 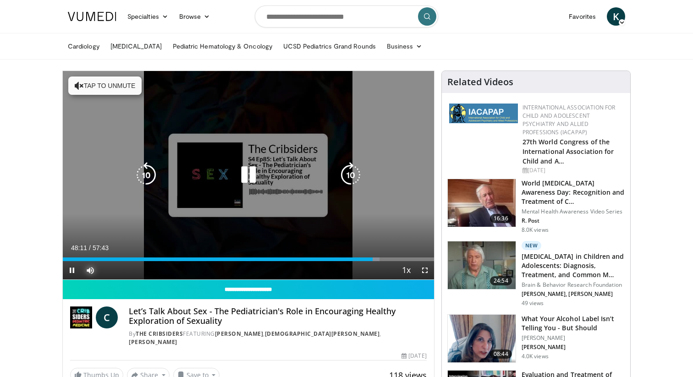 What do you see at coordinates (533, 303) in the screenshot?
I see `p: 49 views` at bounding box center [533, 303].